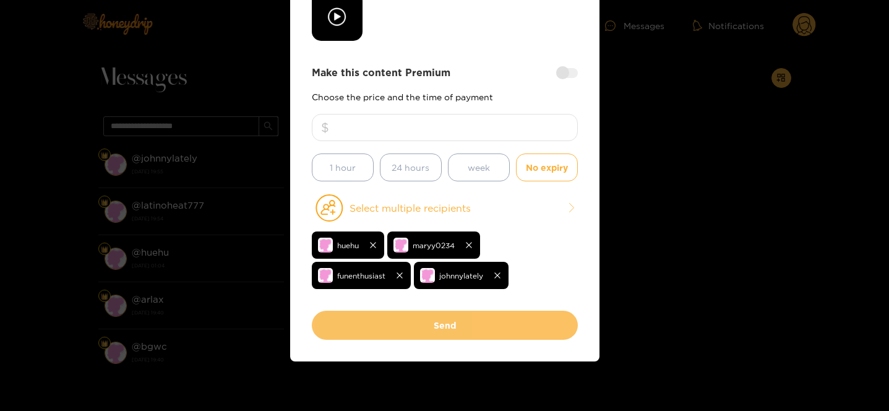 The image size is (889, 411). I want to click on span: 24 hours, so click(410, 167).